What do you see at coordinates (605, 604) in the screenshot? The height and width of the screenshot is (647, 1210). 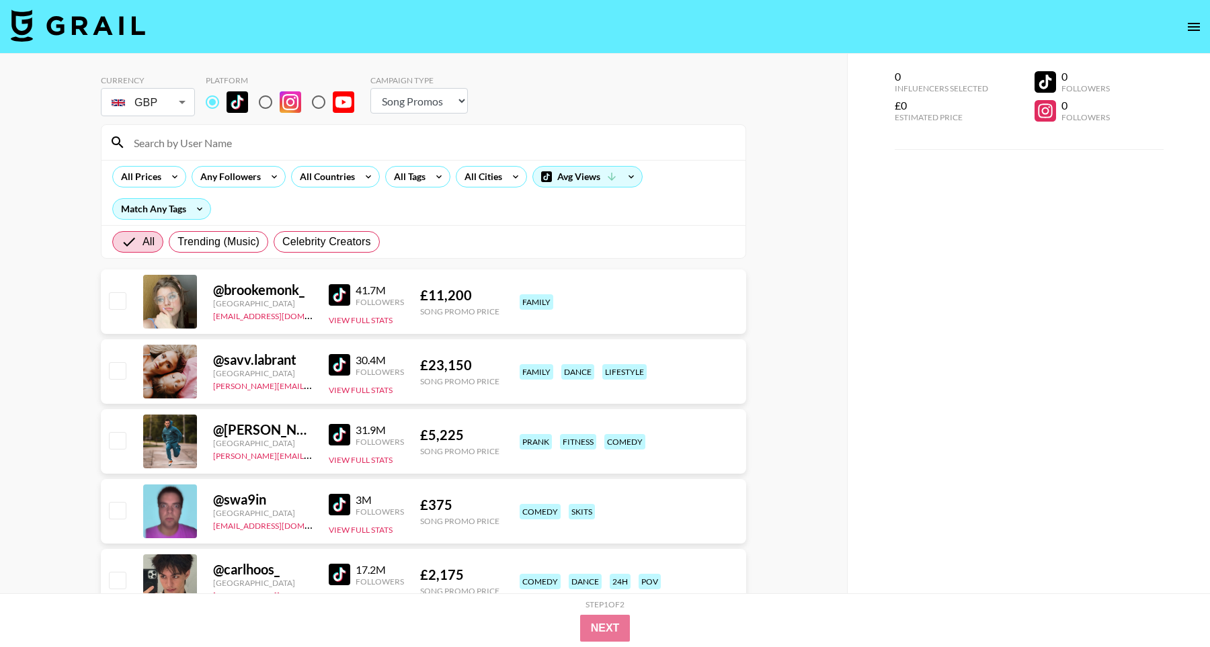 I see `div: Step 1 of 2` at bounding box center [605, 604].